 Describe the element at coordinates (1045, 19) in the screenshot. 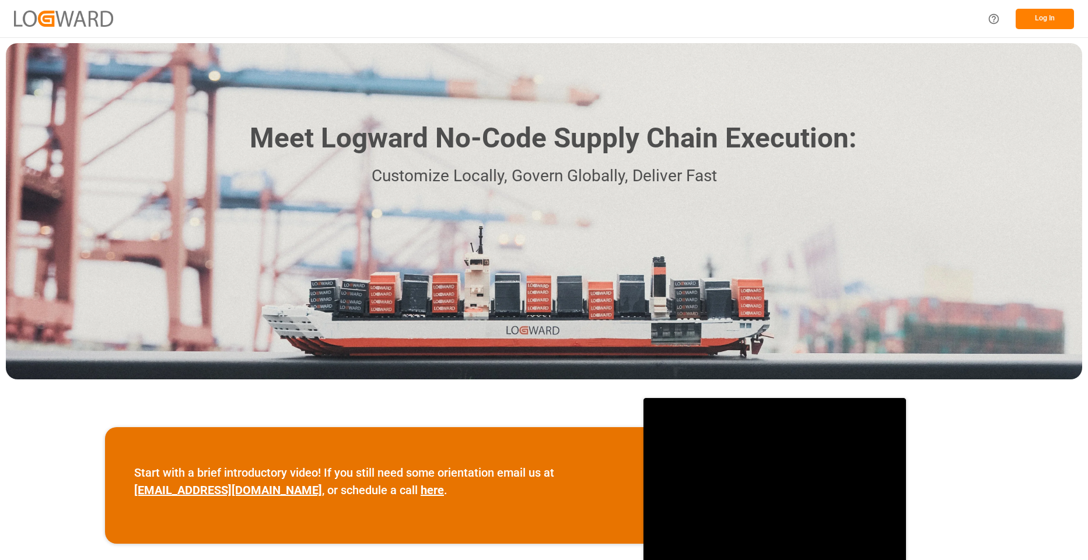

I see `button: Log In` at that location.